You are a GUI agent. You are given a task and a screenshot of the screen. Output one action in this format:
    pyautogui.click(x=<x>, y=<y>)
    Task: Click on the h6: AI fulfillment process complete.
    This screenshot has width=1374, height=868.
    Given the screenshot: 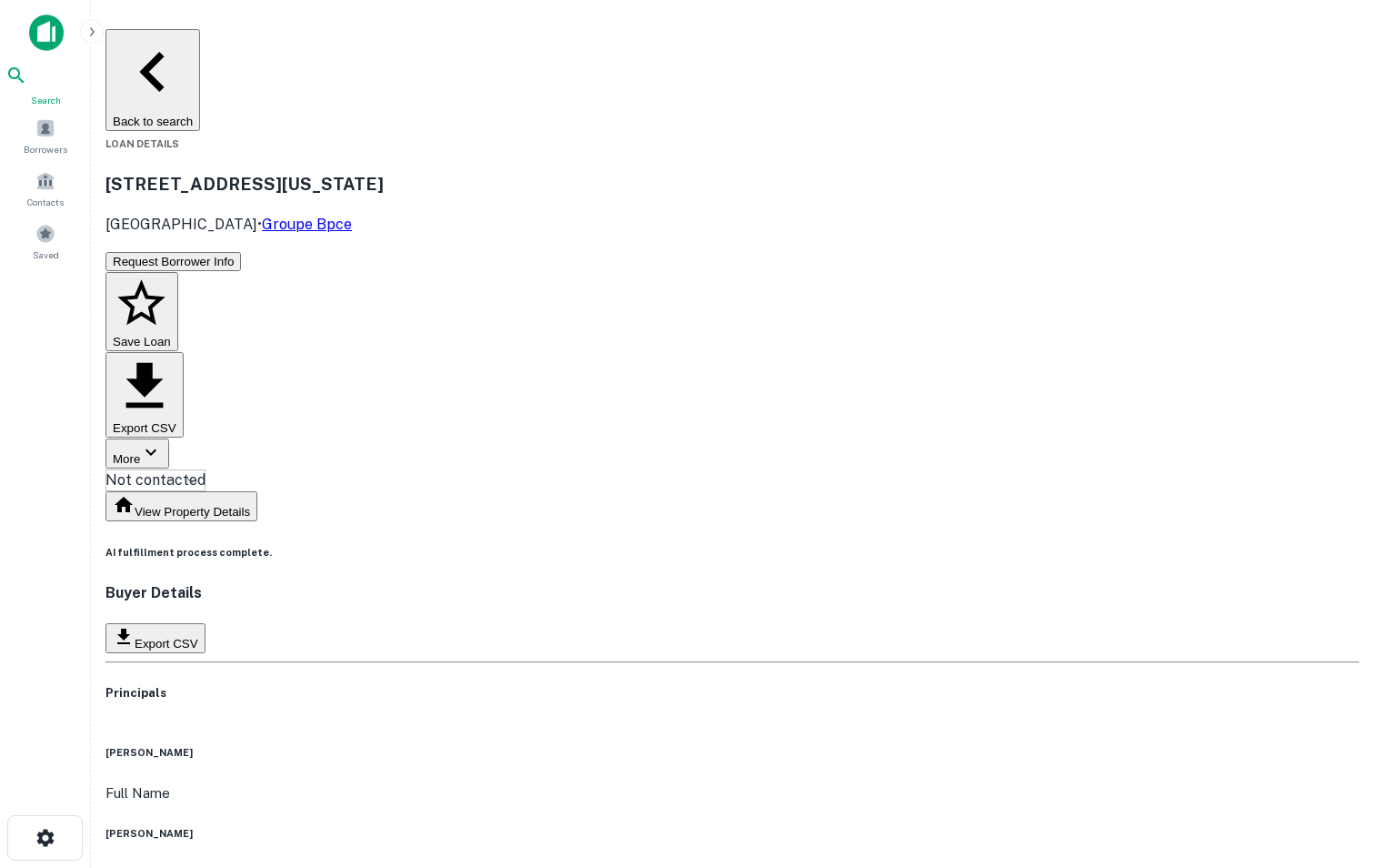 What is the action you would take?
    pyautogui.click(x=732, y=552)
    